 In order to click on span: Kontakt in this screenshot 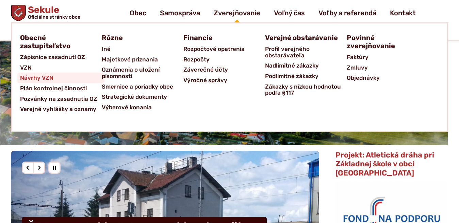, I will do `click(402, 13)`.